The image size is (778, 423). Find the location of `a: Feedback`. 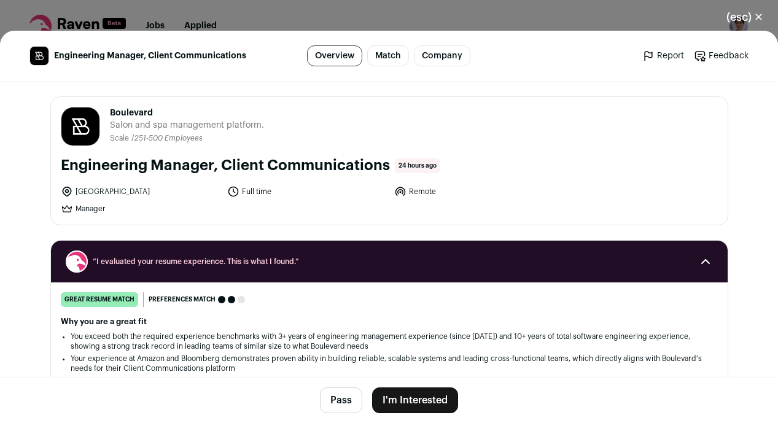

a: Feedback is located at coordinates (721, 56).